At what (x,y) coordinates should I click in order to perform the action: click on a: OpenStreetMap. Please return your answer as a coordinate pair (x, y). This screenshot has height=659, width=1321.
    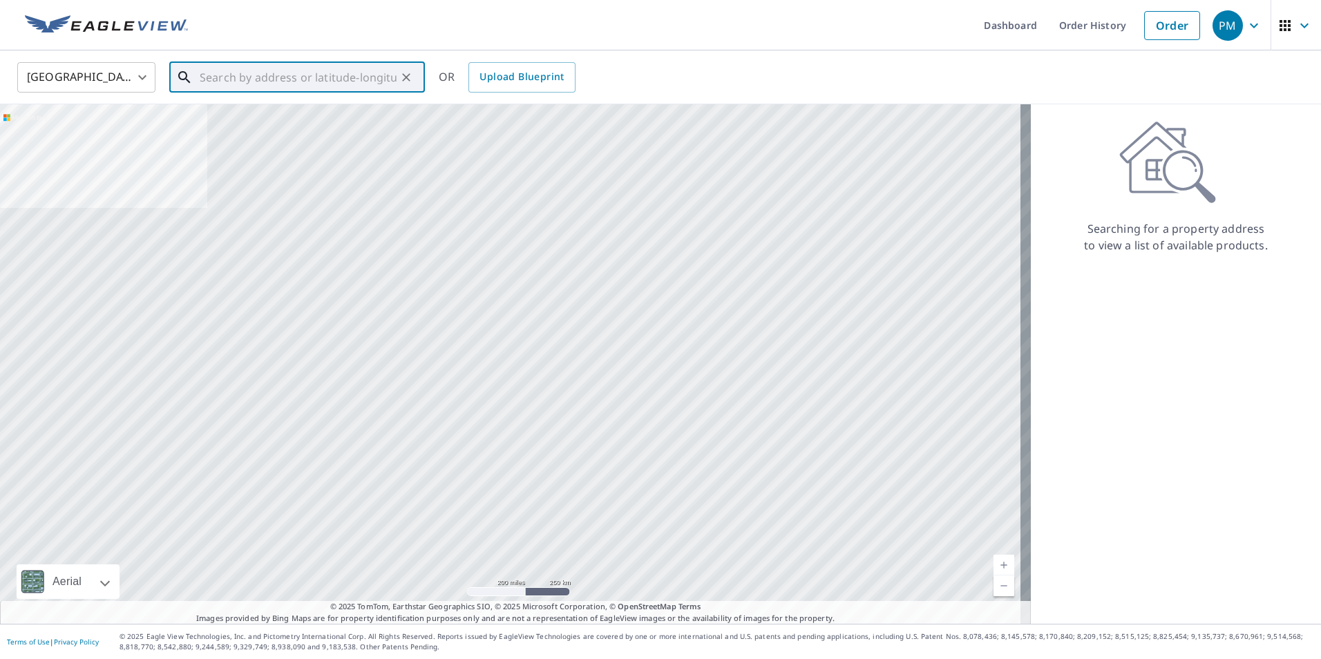
    Looking at the image, I should click on (646, 606).